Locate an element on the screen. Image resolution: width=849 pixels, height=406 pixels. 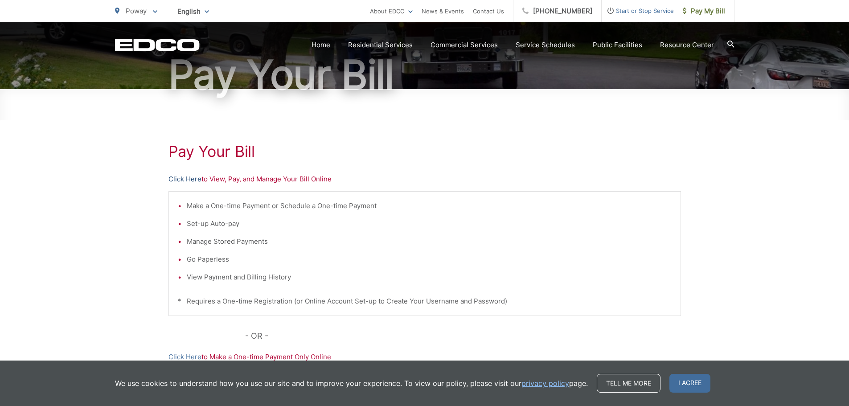
p: We use cookies to understand how you use our site and to improve your experience. To view our pol... is located at coordinates (351, 383).